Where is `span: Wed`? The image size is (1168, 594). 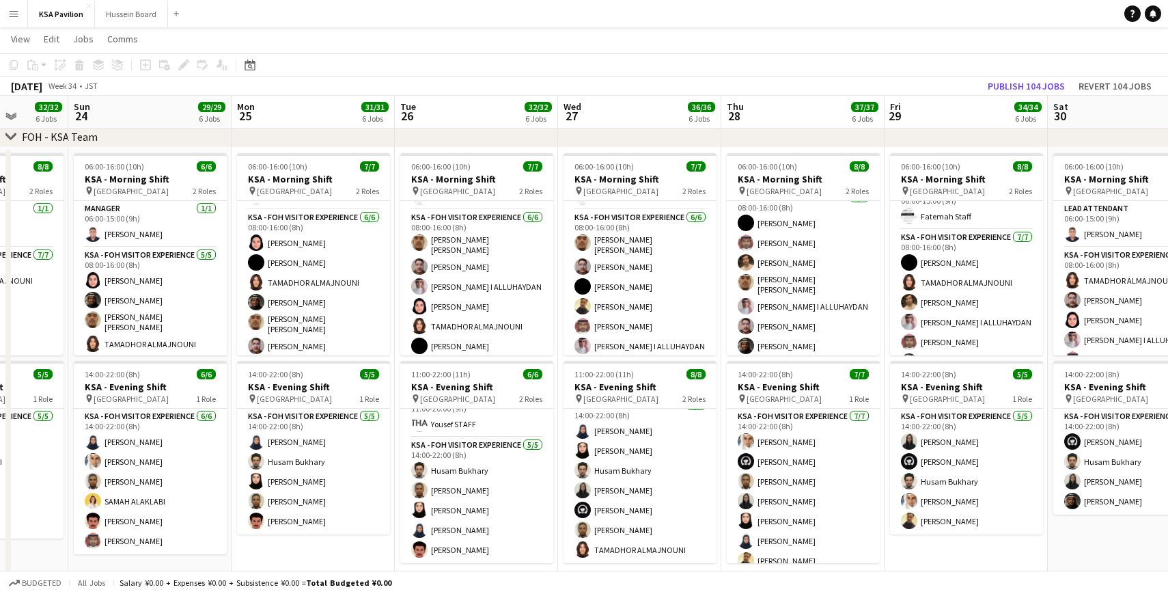
span: Wed is located at coordinates (573, 107).